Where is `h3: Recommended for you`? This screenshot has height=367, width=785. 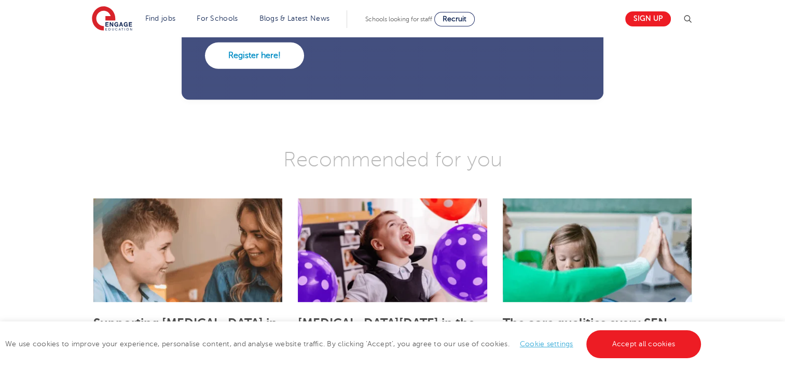 h3: Recommended for you is located at coordinates (392, 160).